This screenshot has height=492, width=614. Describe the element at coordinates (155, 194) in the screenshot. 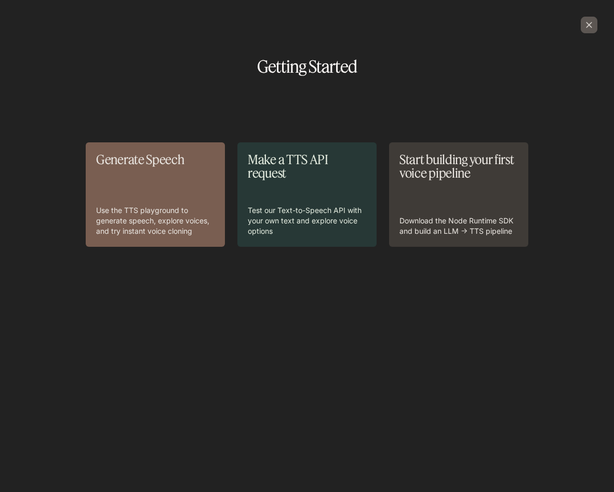

I see `a: Generate SpeechUse the TTS playground to generate speech, explore voices, and try instant voice c...` at that location.